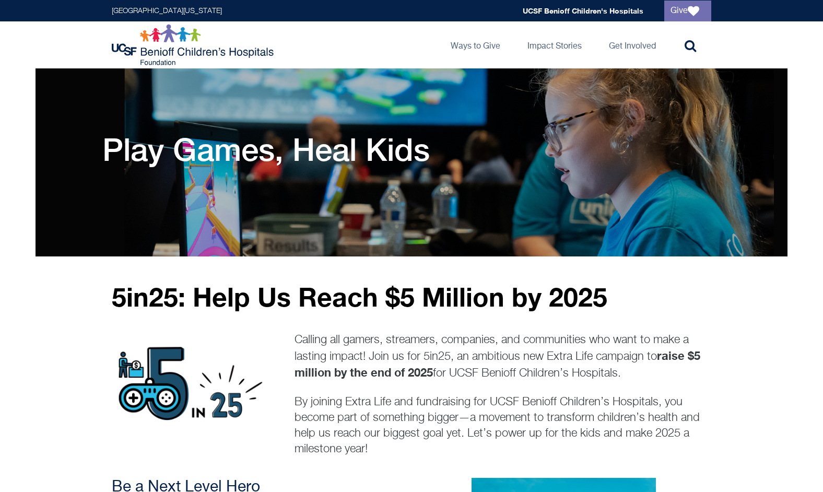 The height and width of the screenshot is (492, 823). Describe the element at coordinates (503, 426) in the screenshot. I see `p: By joining Extra Life and fundraising for UCSF Benioff Children’s Hospitals, you become part of s...` at that location.